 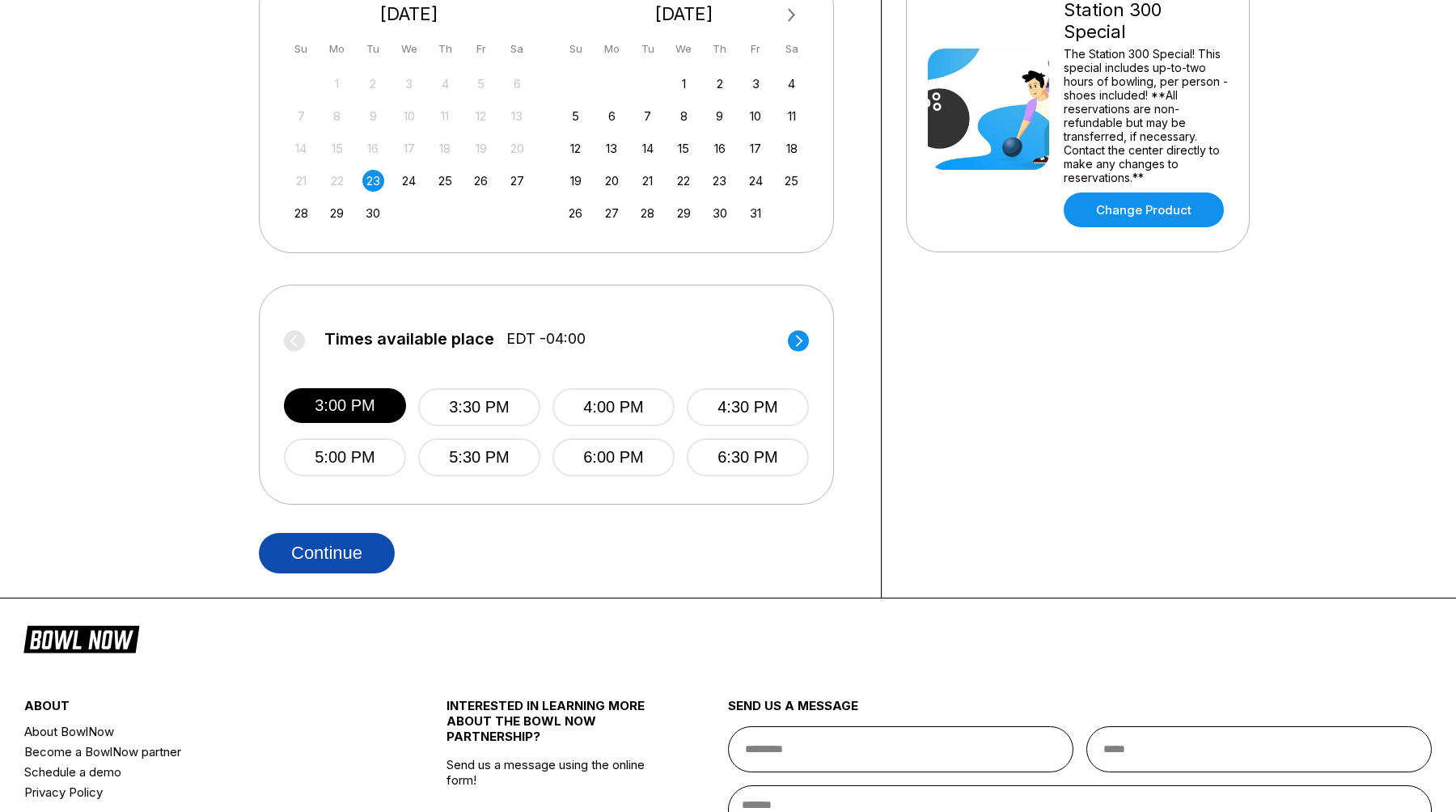 What do you see at coordinates (517, 116) in the screenshot?
I see `div: Not available Saturday, September 13th, 2025` at bounding box center [517, 116].